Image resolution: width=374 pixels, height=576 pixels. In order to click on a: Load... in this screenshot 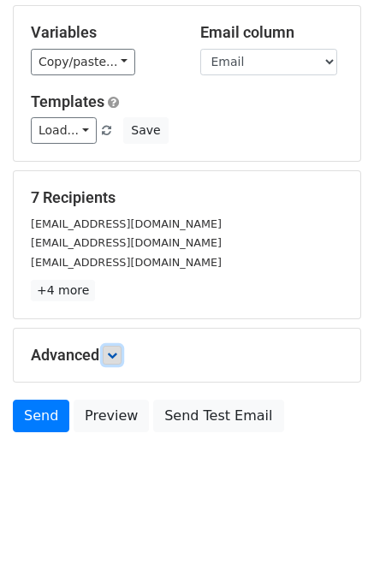, I will do `click(63, 130)`.